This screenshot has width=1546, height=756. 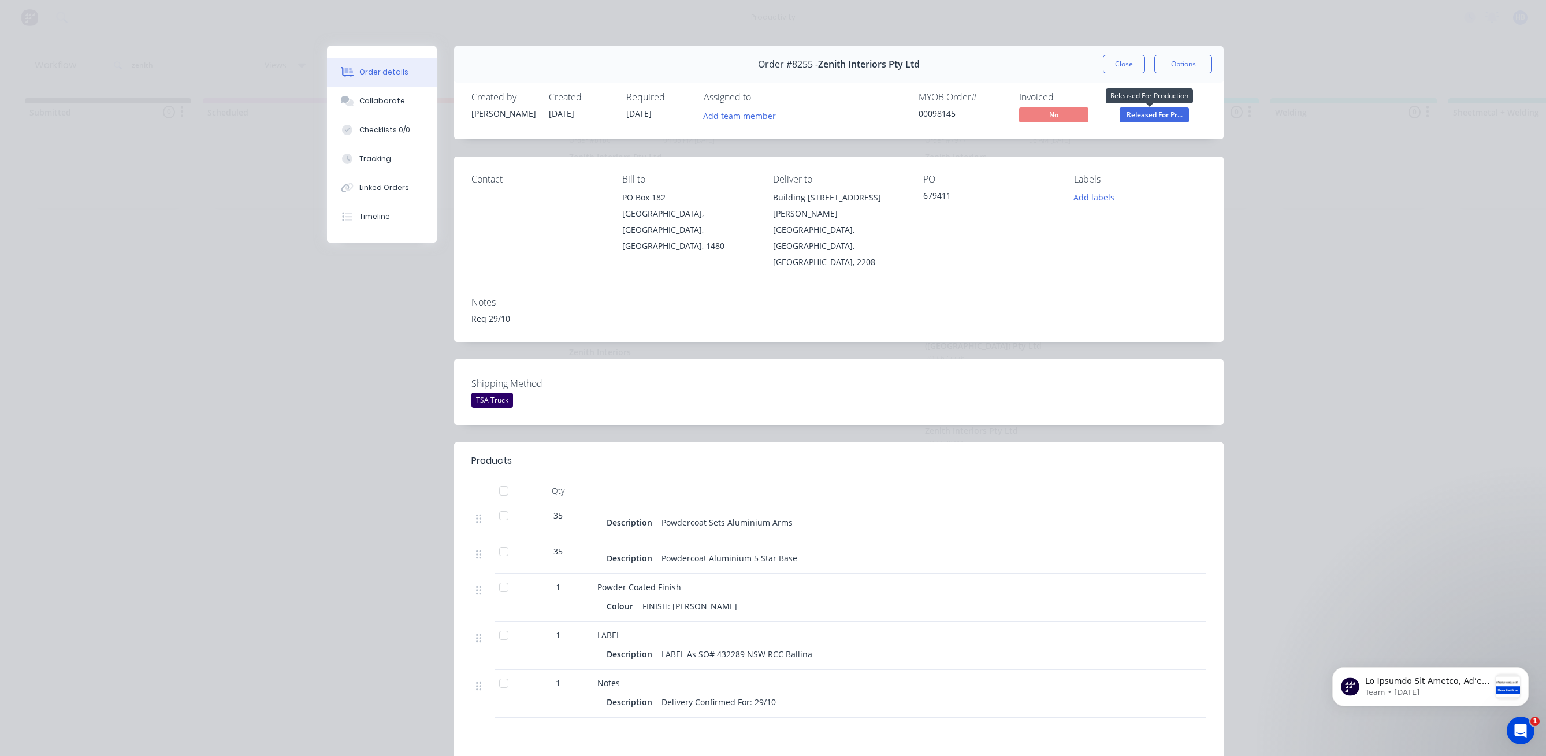 I want to click on div: Products, so click(x=492, y=461).